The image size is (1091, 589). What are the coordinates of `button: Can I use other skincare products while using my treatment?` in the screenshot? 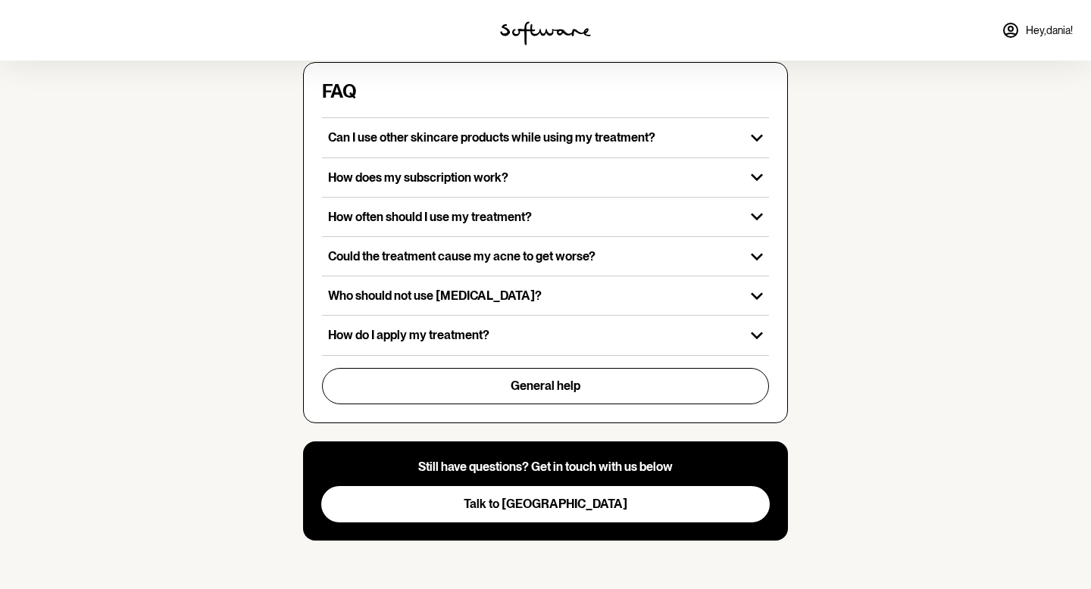 It's located at (545, 137).